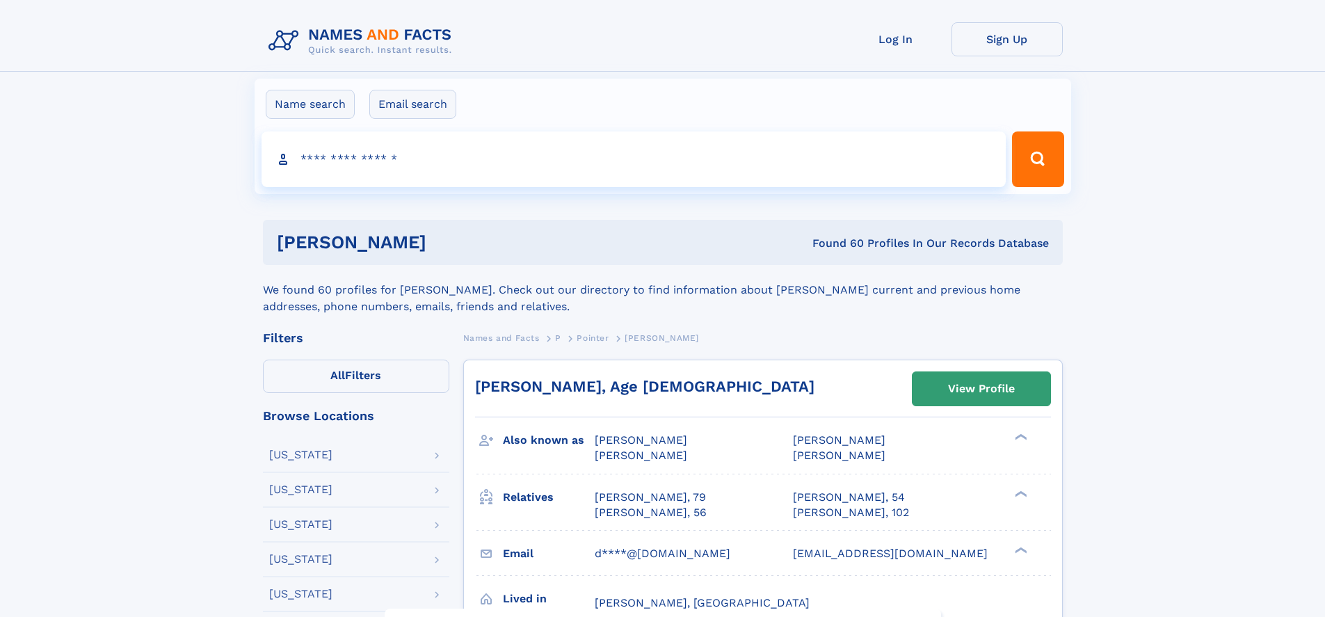 The width and height of the screenshot is (1325, 617). Describe the element at coordinates (356, 376) in the screenshot. I see `label: Filters` at that location.